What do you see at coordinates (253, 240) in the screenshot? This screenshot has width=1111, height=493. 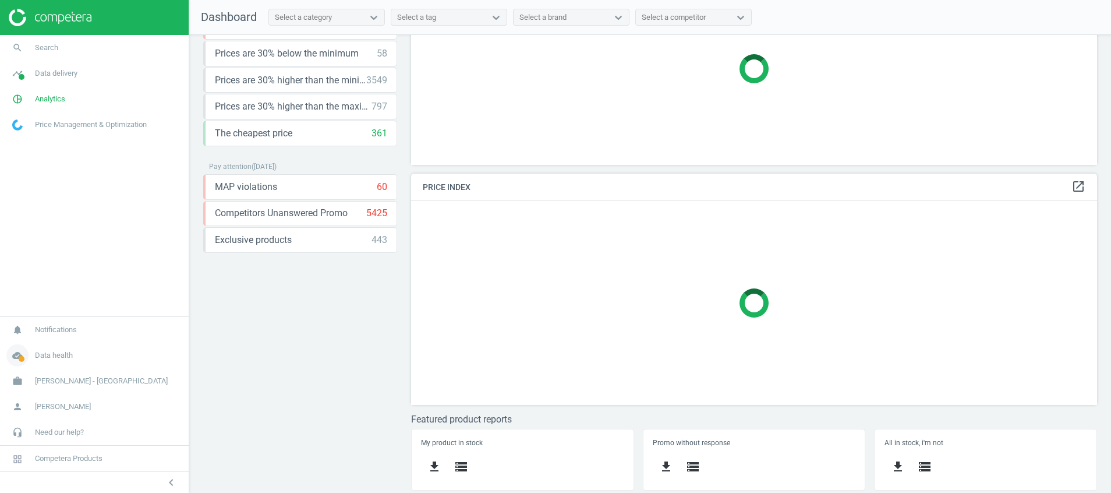 I see `span: Exclusive products` at bounding box center [253, 240].